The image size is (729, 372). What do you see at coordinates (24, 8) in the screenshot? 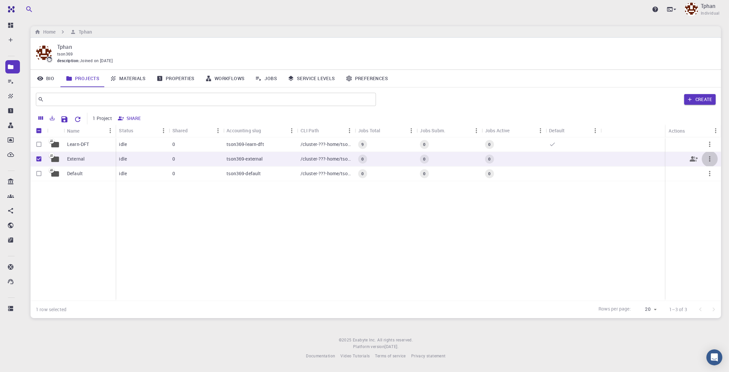
I see `span: Hỗ trợ` at bounding box center [24, 8].